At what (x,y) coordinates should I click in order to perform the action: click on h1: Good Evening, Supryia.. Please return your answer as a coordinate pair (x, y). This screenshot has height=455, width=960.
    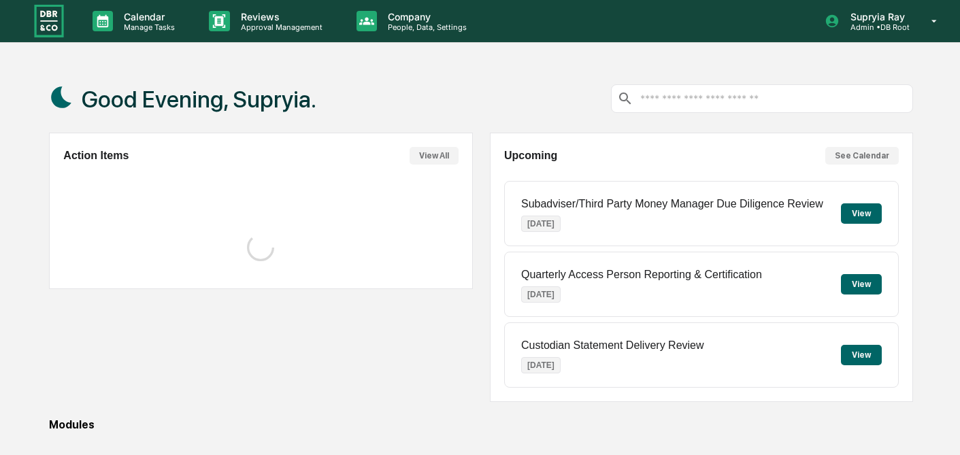
    Looking at the image, I should click on (199, 99).